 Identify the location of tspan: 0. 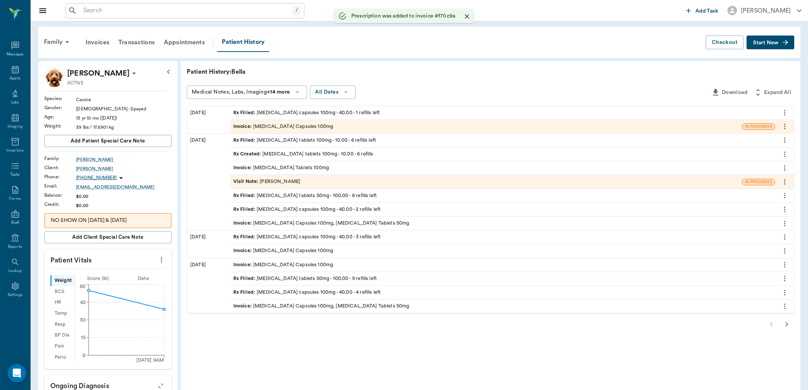
(84, 355).